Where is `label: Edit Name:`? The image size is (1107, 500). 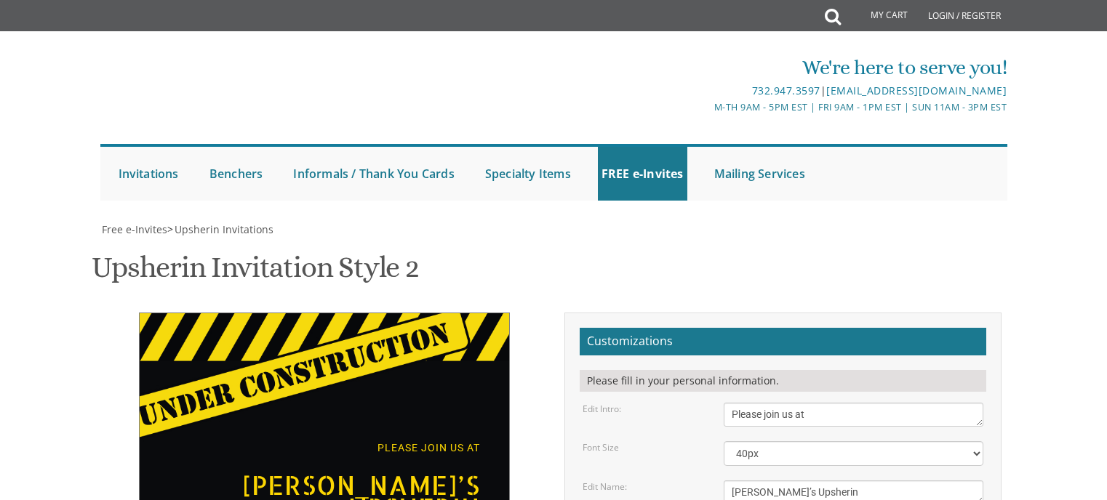 label: Edit Name: is located at coordinates (604, 487).